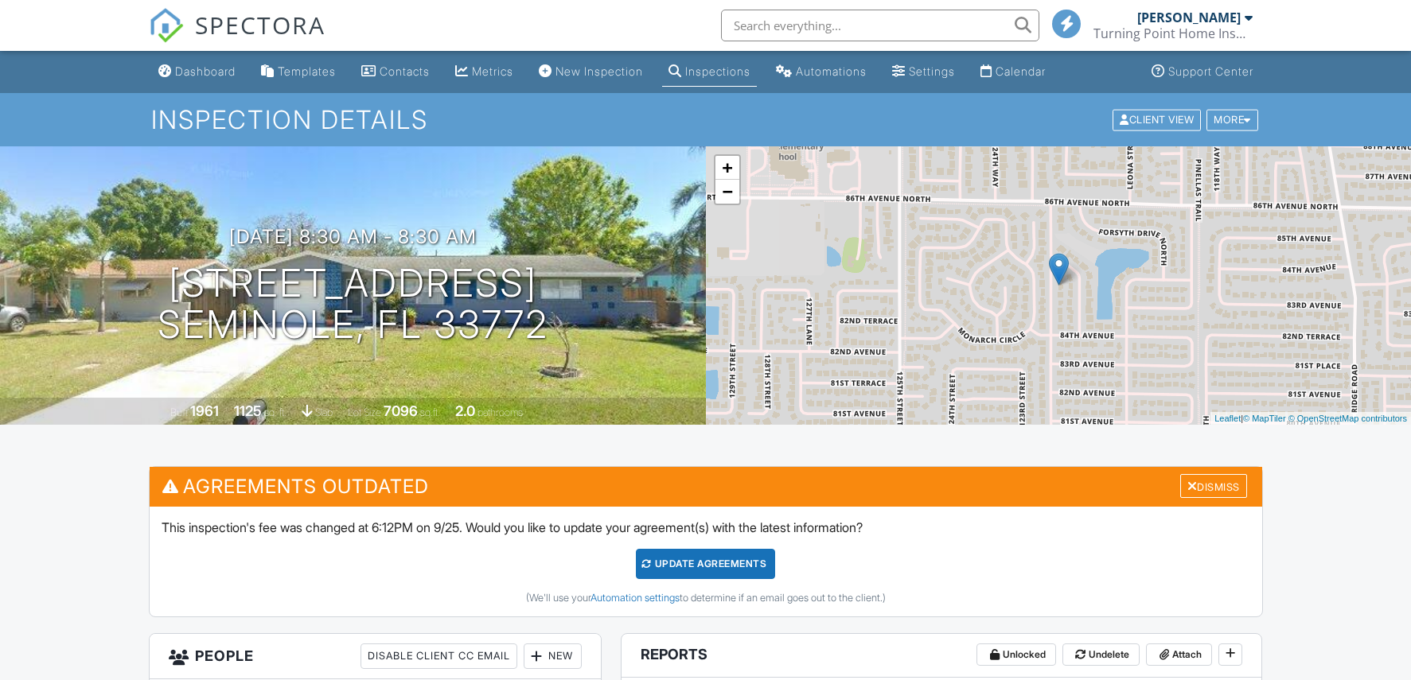  What do you see at coordinates (430, 412) in the screenshot?
I see `span: sq.ft.` at bounding box center [430, 412].